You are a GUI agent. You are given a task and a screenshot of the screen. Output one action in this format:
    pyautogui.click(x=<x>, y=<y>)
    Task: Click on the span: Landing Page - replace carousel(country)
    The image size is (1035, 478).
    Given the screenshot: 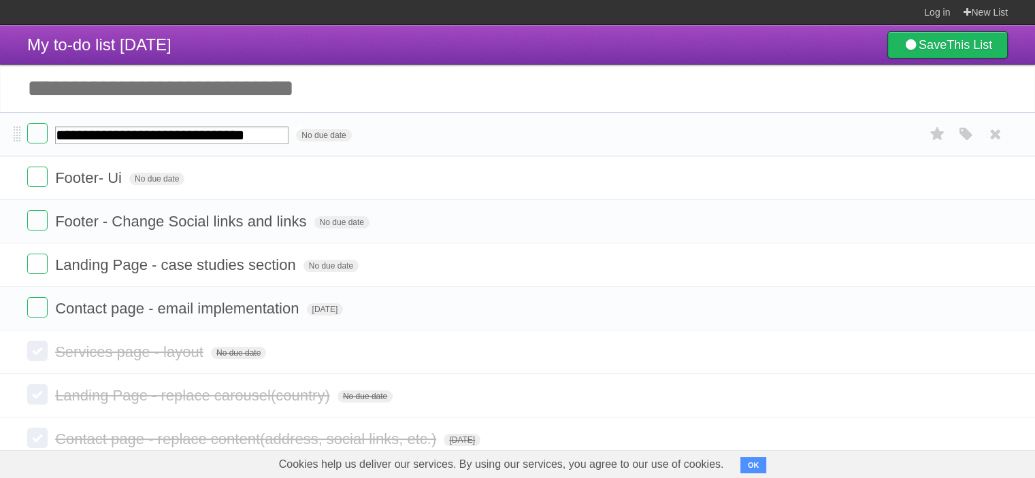 What is the action you would take?
    pyautogui.click(x=194, y=395)
    